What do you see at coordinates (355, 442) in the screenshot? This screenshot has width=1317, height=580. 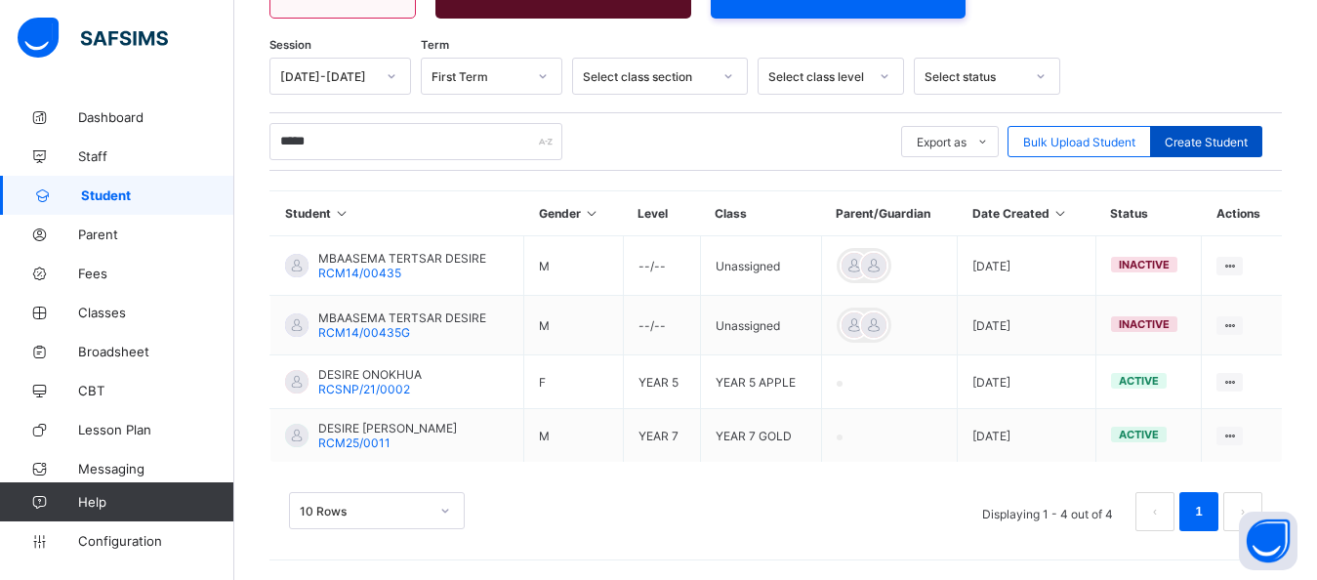 I see `span: RCM25/0011` at bounding box center [355, 442].